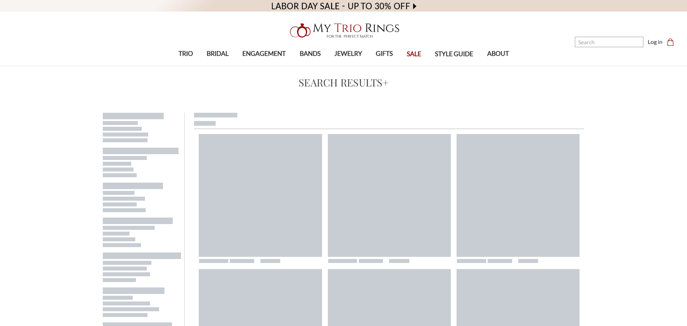 The height and width of the screenshot is (326, 687). I want to click on span: JEWELRY, so click(348, 54).